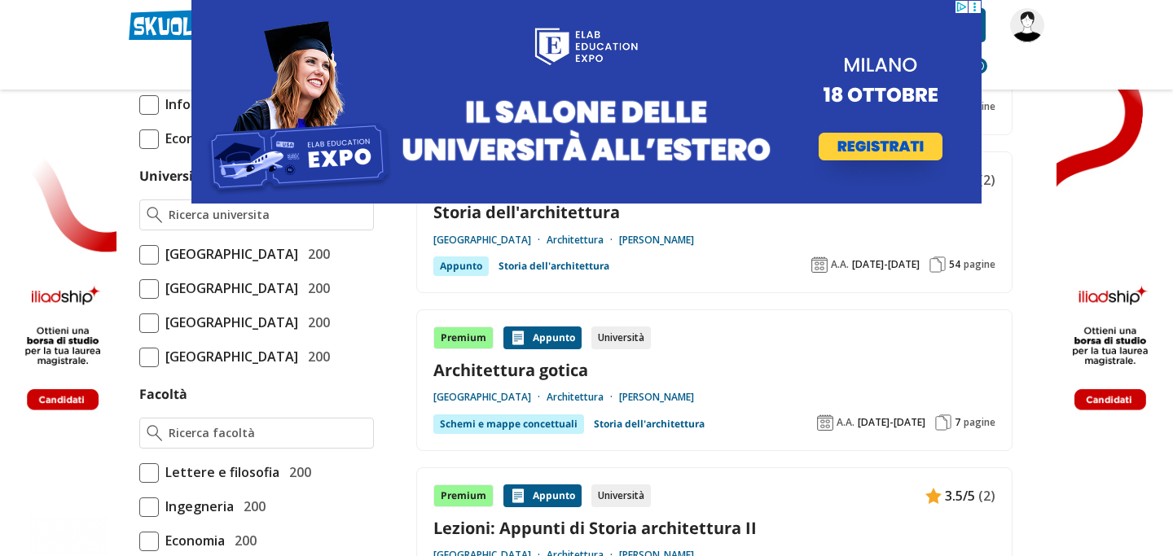 The width and height of the screenshot is (1173, 556). What do you see at coordinates (267, 215) in the screenshot?
I see `input: Ricerca universita` at bounding box center [267, 215].